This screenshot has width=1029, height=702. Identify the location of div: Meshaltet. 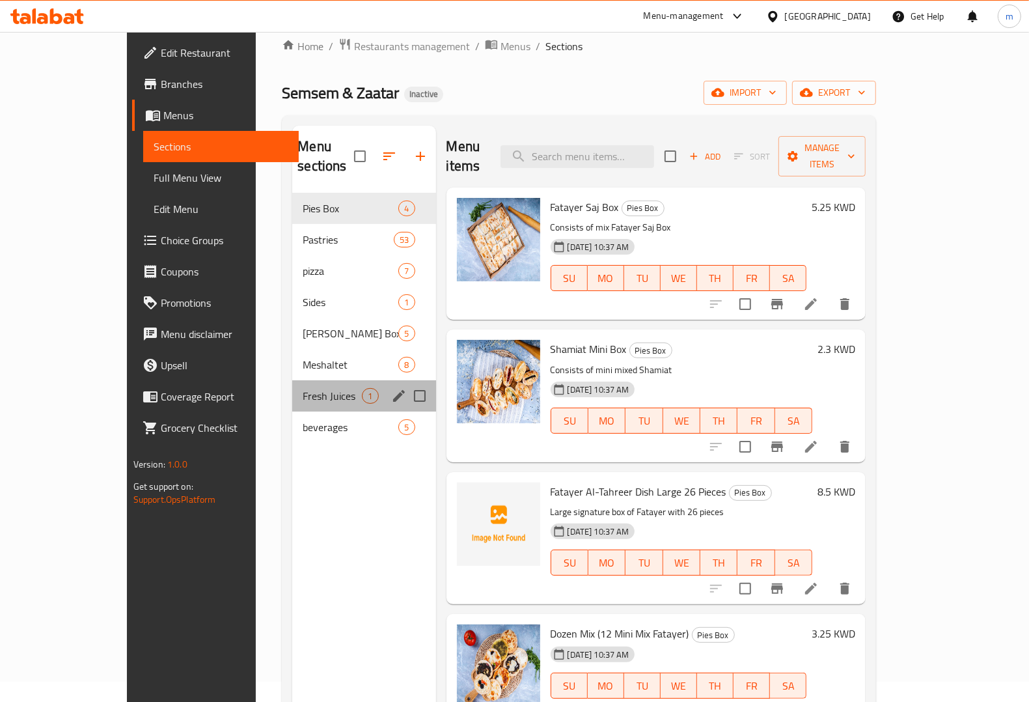
(350, 365).